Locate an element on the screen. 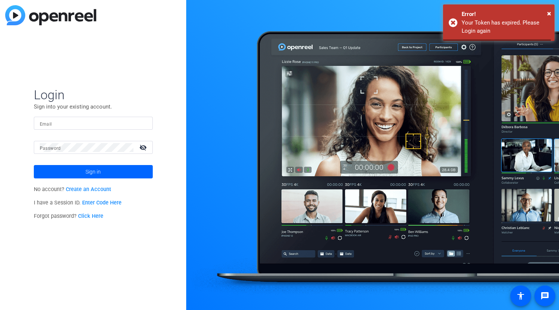  div: Your Token has expired. Please Login again is located at coordinates (505, 27).